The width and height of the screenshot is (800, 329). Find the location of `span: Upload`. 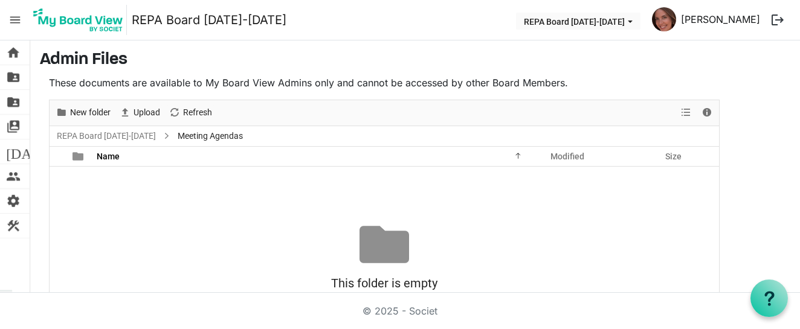

span: Upload is located at coordinates (147, 112).